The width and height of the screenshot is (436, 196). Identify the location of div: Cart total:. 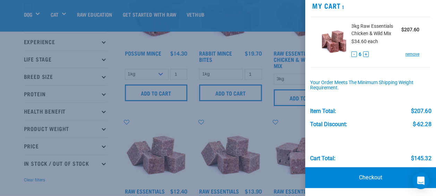
(323, 158).